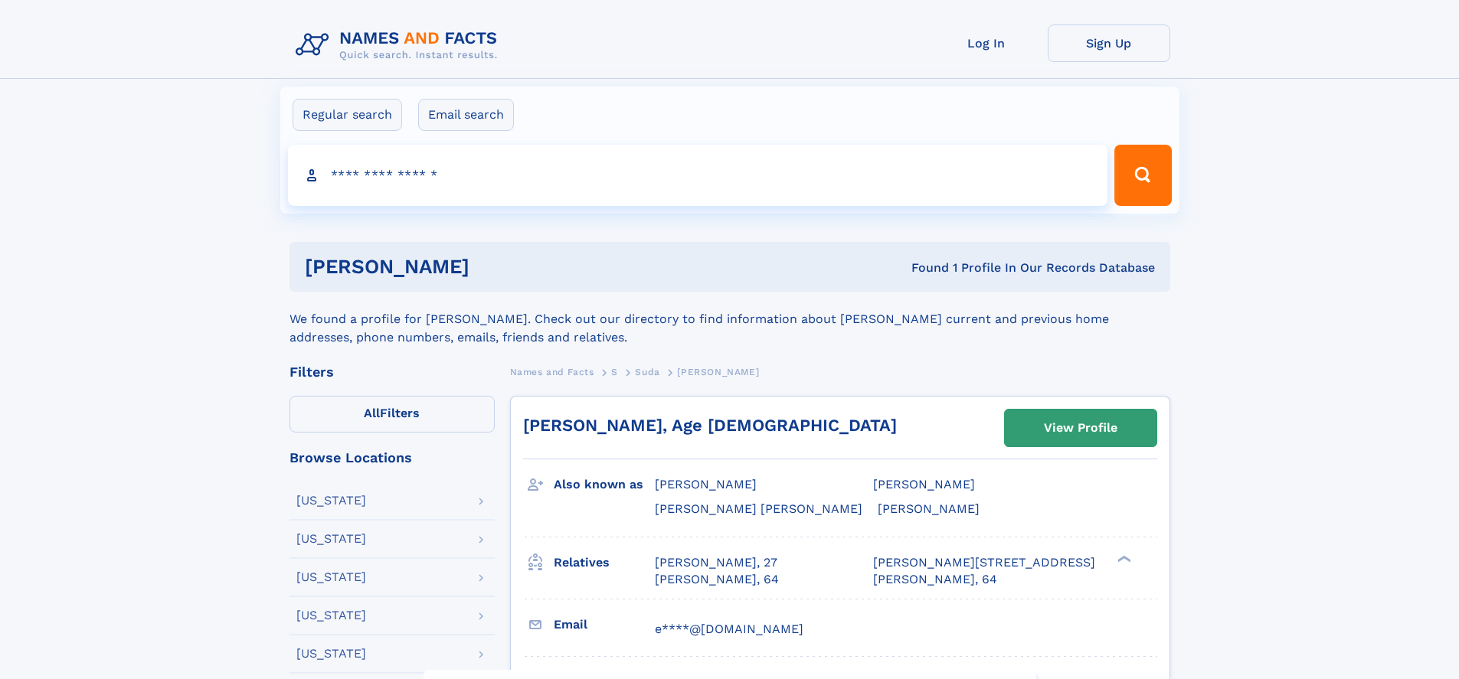  Describe the element at coordinates (347, 115) in the screenshot. I see `label: Regular search` at that location.